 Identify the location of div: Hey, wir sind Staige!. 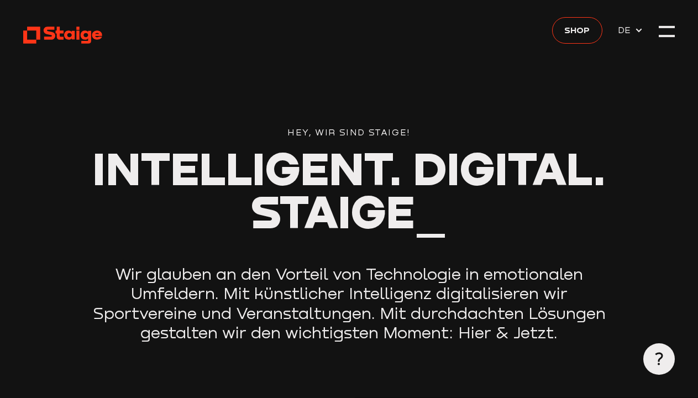
(349, 132).